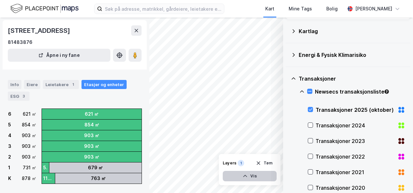 This screenshot has height=193, width=413. Describe the element at coordinates (30, 168) in the screenshot. I see `div: 731 ㎡` at that location.